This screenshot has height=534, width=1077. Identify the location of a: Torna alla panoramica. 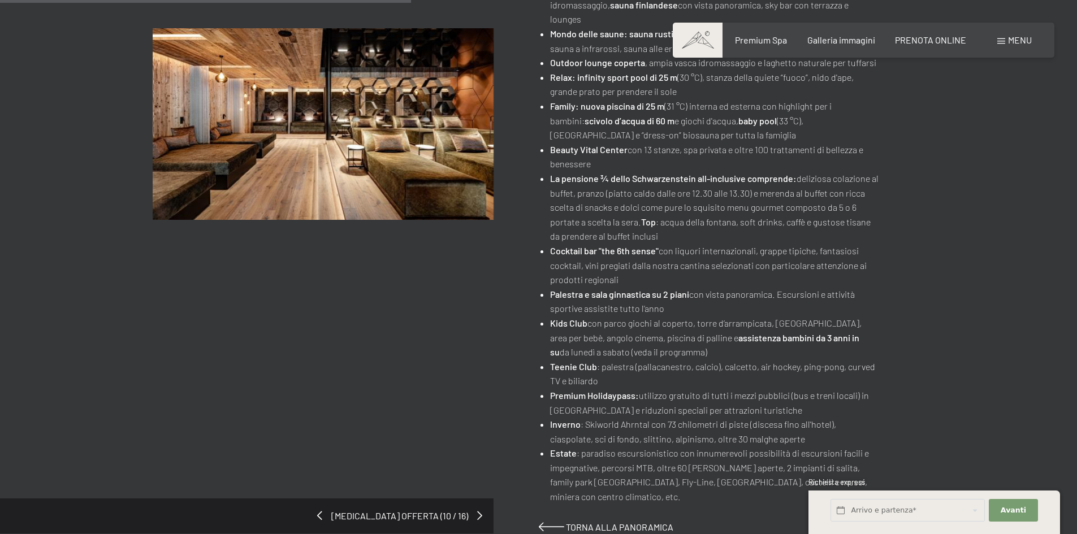
(606, 527).